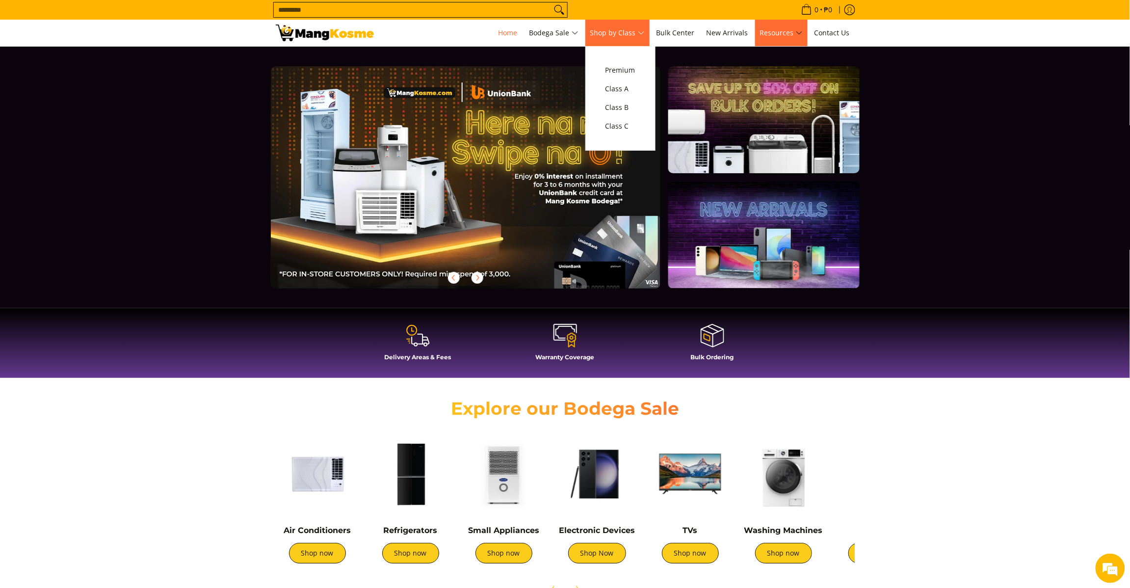  Describe the element at coordinates (565, 346) in the screenshot. I see `a: Warranty Coverage` at that location.